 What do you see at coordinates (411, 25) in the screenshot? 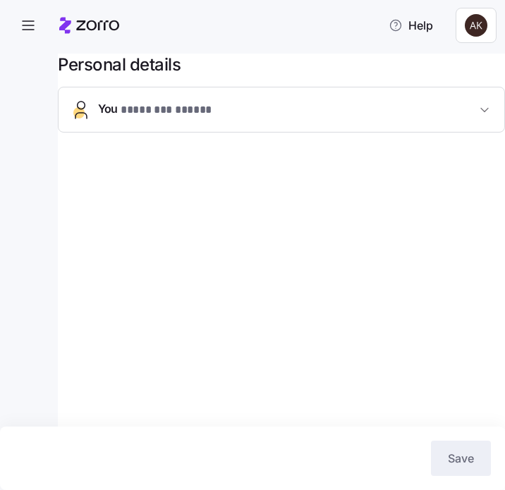
I see `button: Help` at bounding box center [411, 25].